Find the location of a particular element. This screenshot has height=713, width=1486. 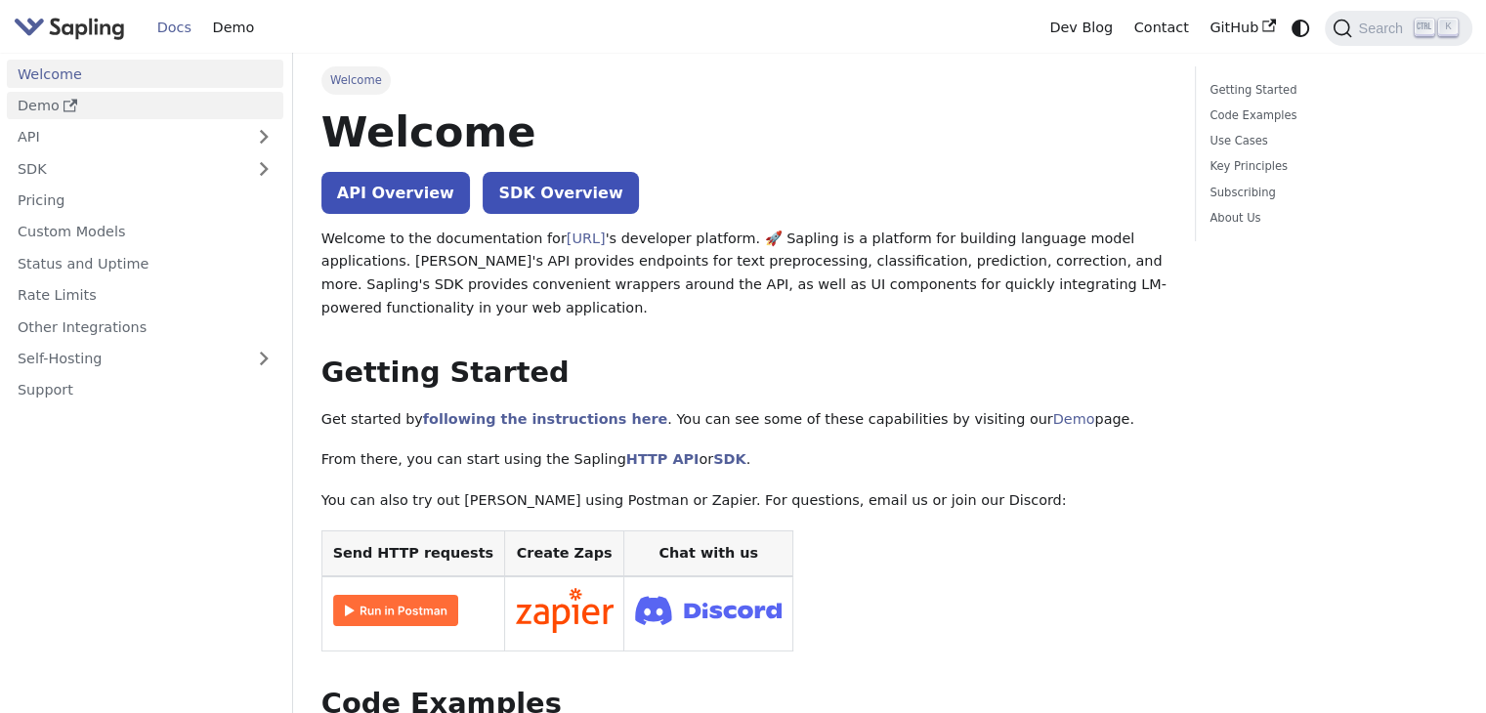

a: Other Integrations is located at coordinates (145, 326).